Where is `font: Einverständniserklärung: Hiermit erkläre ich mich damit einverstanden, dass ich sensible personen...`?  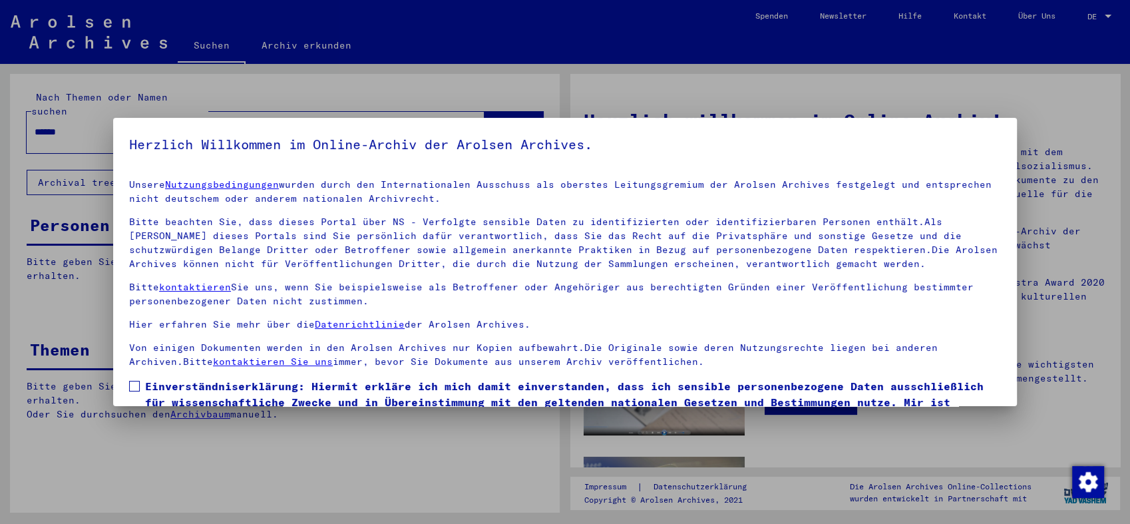 font: Einverständniserklärung: Hiermit erkläre ich mich damit einverstanden, dass ich sensible personen... is located at coordinates (564, 402).